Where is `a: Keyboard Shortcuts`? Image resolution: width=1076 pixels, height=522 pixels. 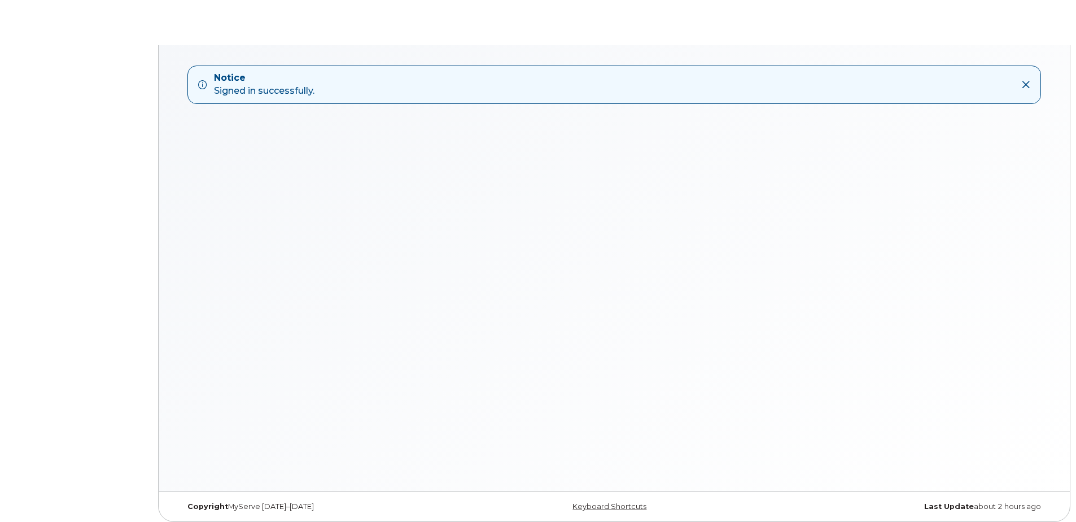
a: Keyboard Shortcuts is located at coordinates (609, 506).